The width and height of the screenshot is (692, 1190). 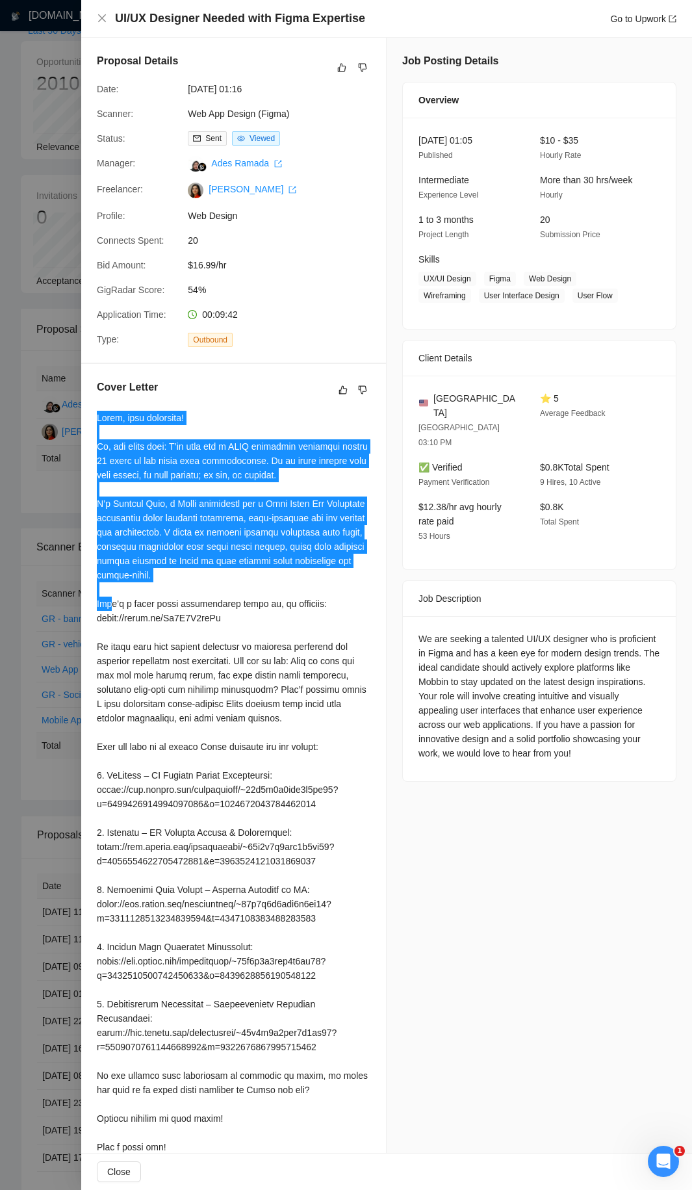 What do you see at coordinates (445, 296) in the screenshot?
I see `span: Wireframing` at bounding box center [445, 296].